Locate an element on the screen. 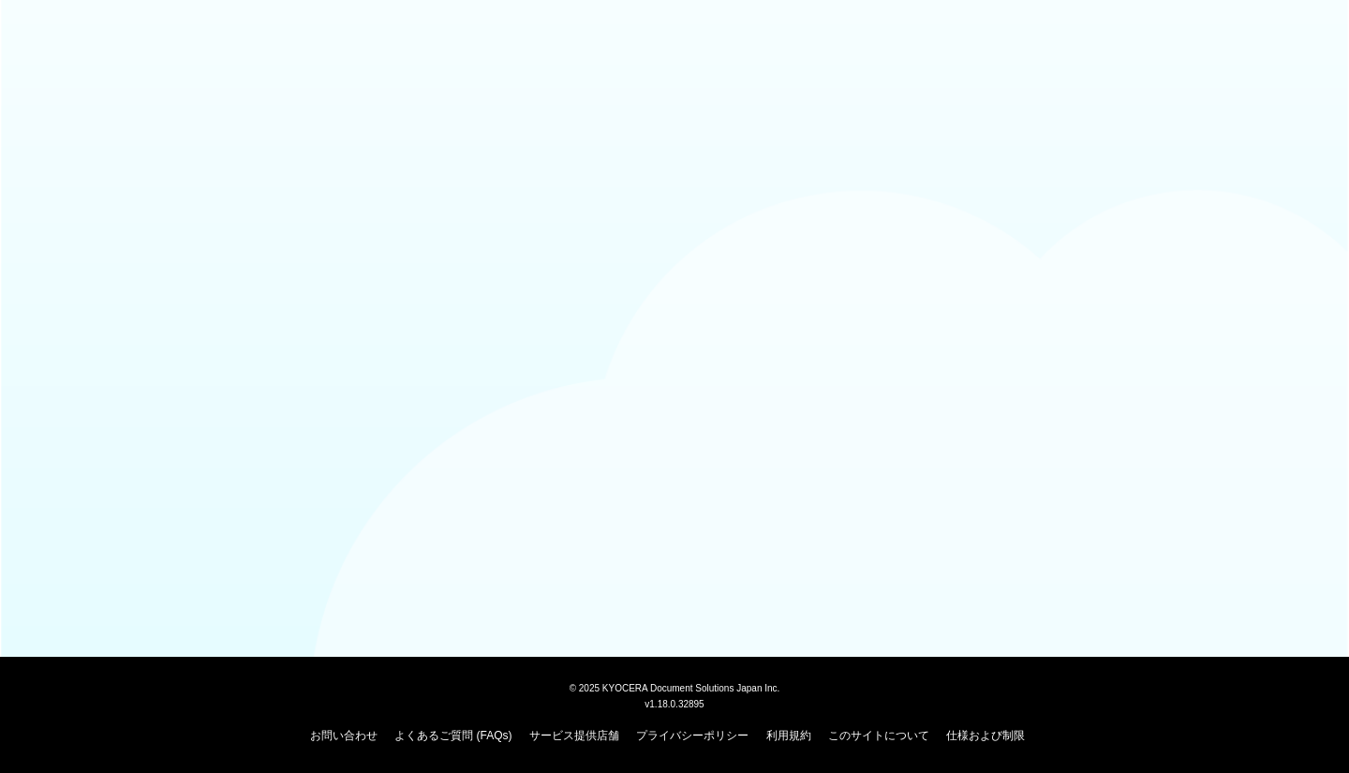 The width and height of the screenshot is (1349, 773). a: サービス提供店舗 is located at coordinates (574, 735).